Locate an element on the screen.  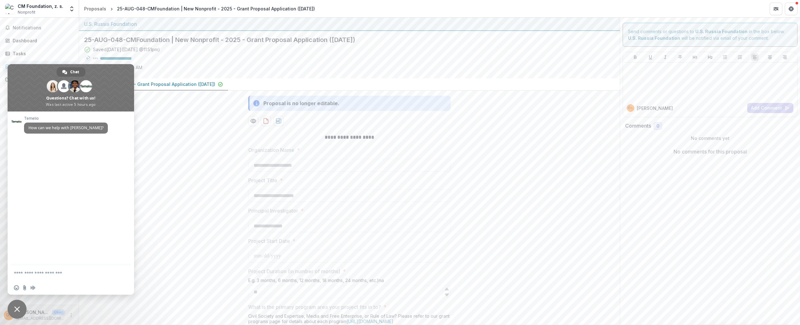
div: Chat is located at coordinates (71, 72).